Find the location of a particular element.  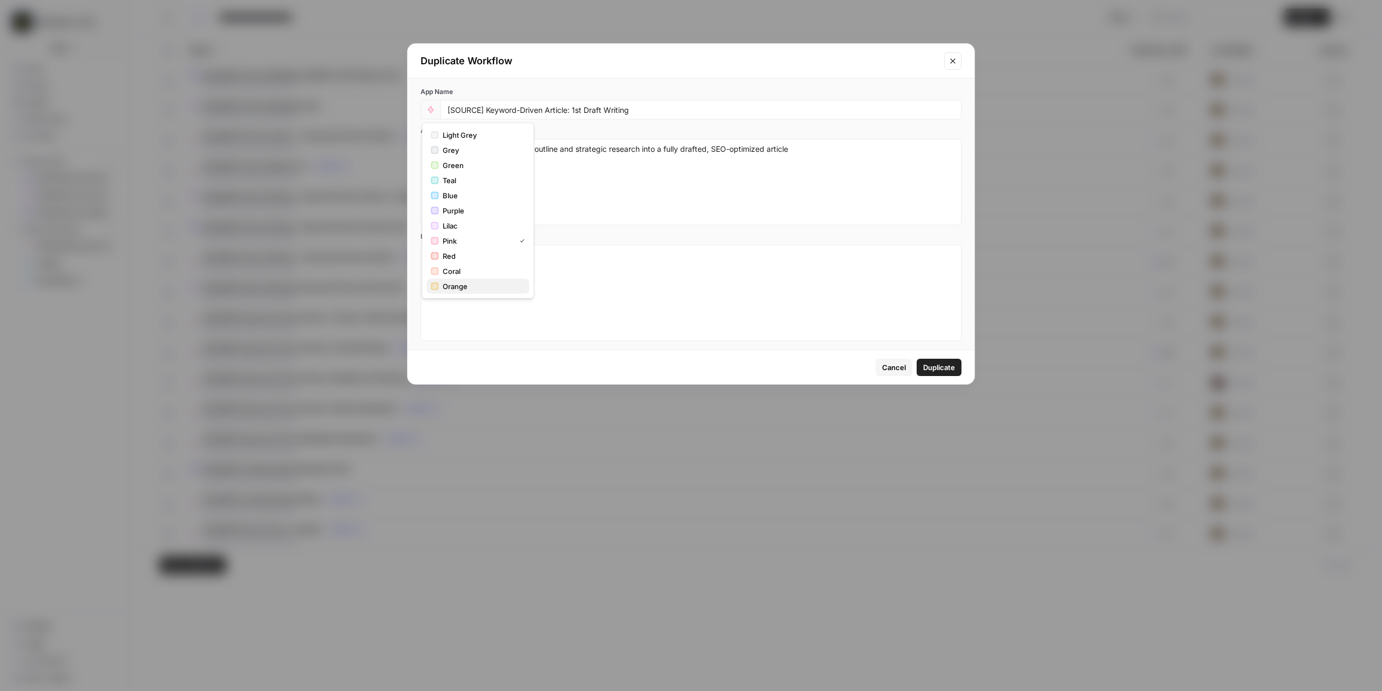

span: Coral is located at coordinates (482, 271).